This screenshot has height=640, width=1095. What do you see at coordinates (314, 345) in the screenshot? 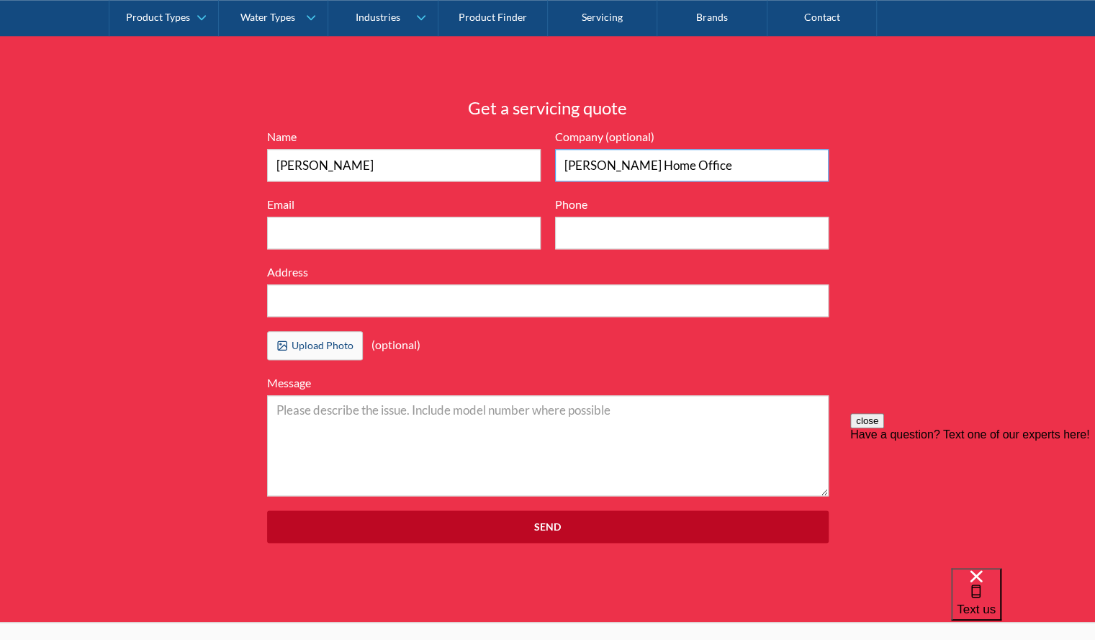
I see `label: Upload Photo` at bounding box center [314, 345].